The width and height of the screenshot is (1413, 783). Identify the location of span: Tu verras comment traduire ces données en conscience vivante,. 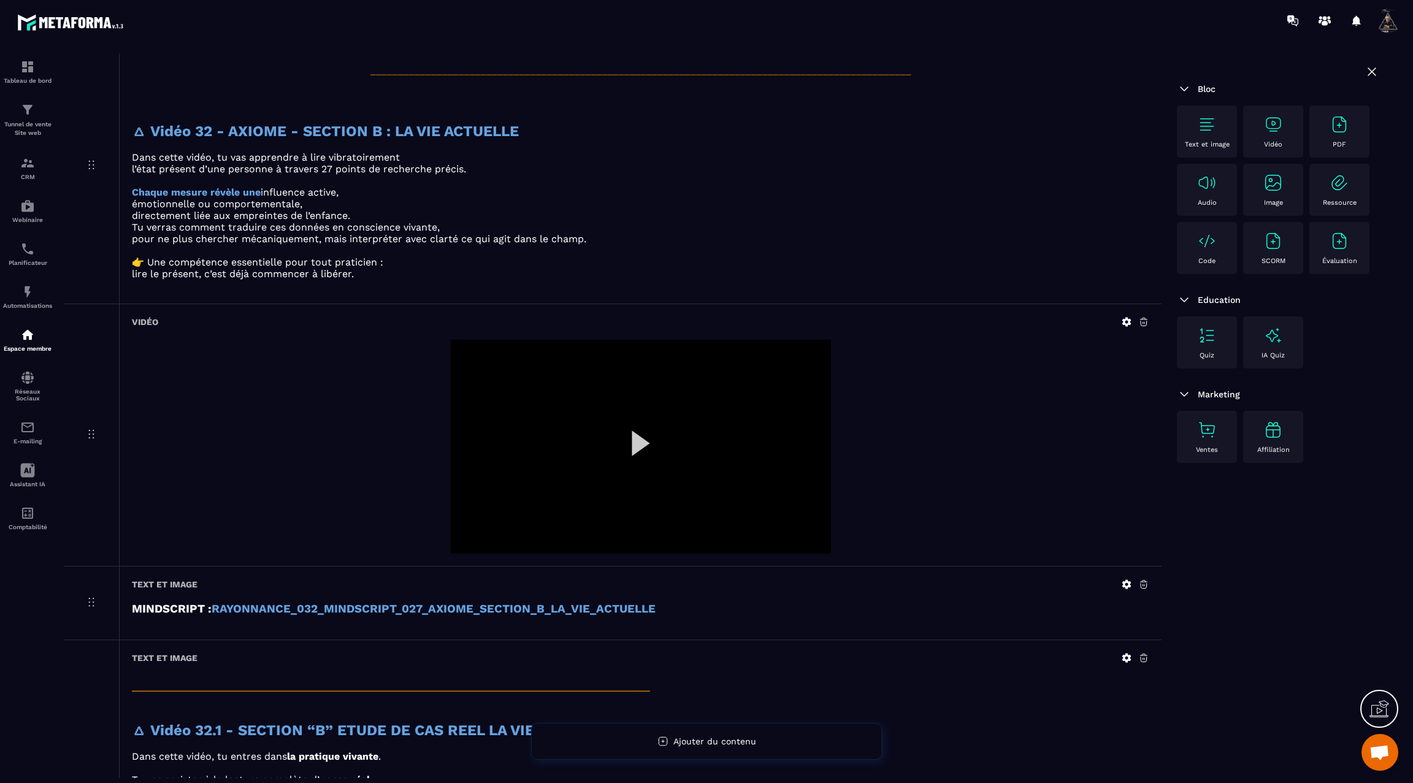
(286, 227).